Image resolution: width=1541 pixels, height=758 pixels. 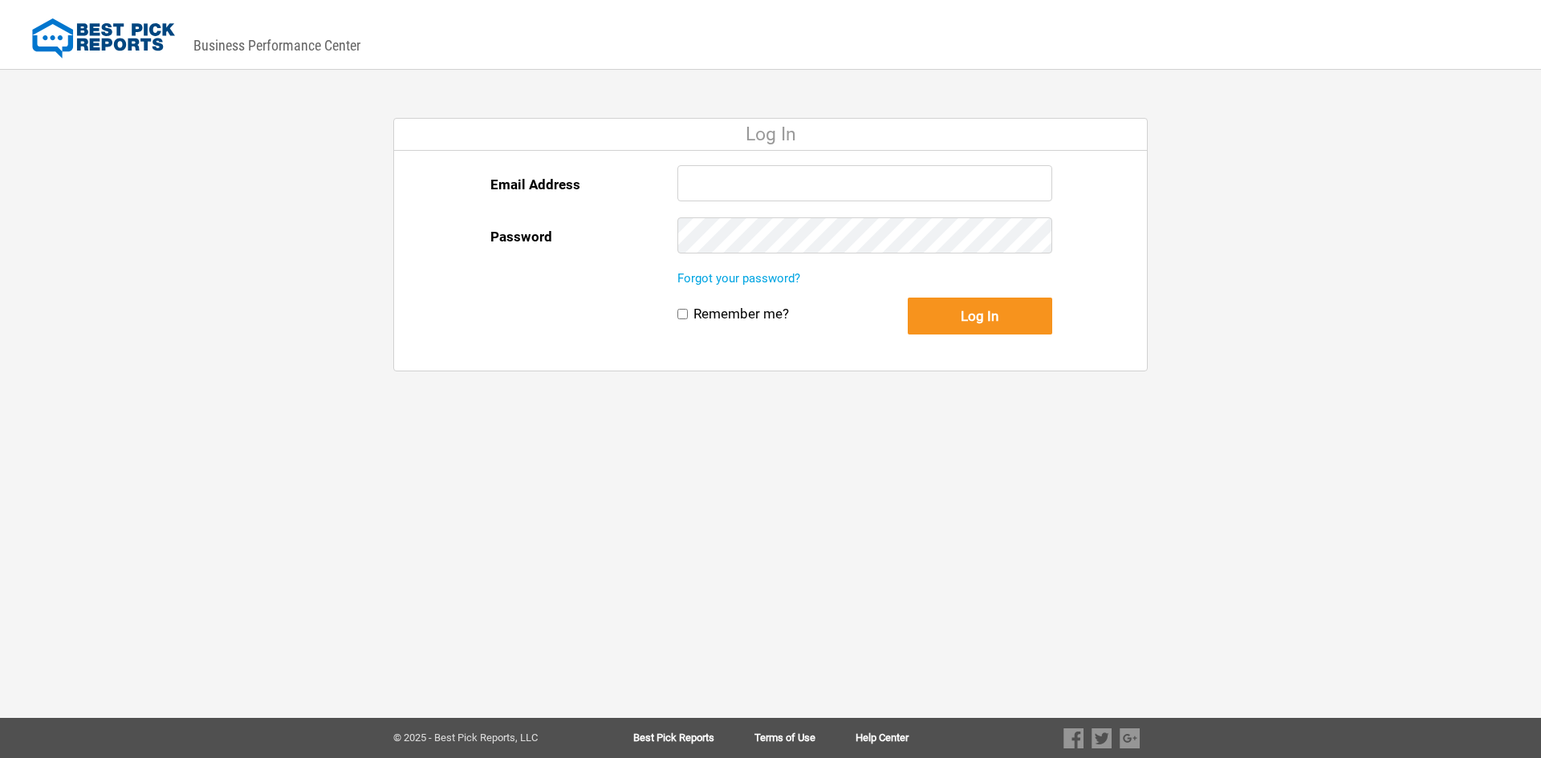 What do you see at coordinates (980, 316) in the screenshot?
I see `button: Log In` at bounding box center [980, 316].